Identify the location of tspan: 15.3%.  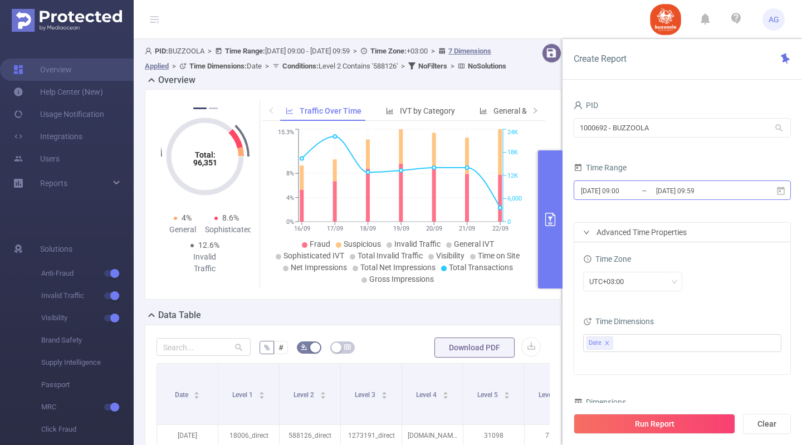
(286, 132).